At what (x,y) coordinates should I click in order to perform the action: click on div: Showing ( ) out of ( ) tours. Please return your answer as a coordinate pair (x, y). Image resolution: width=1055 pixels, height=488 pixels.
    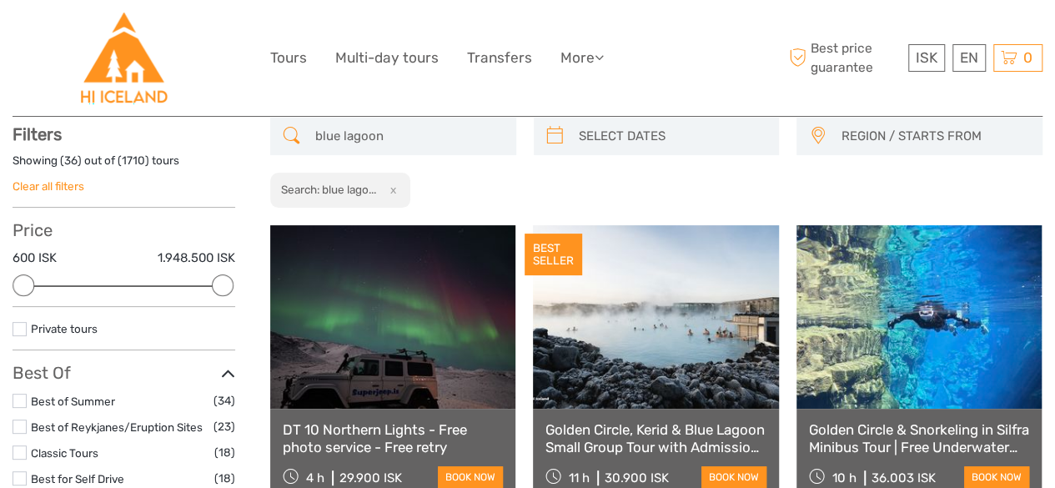
    Looking at the image, I should click on (123, 165).